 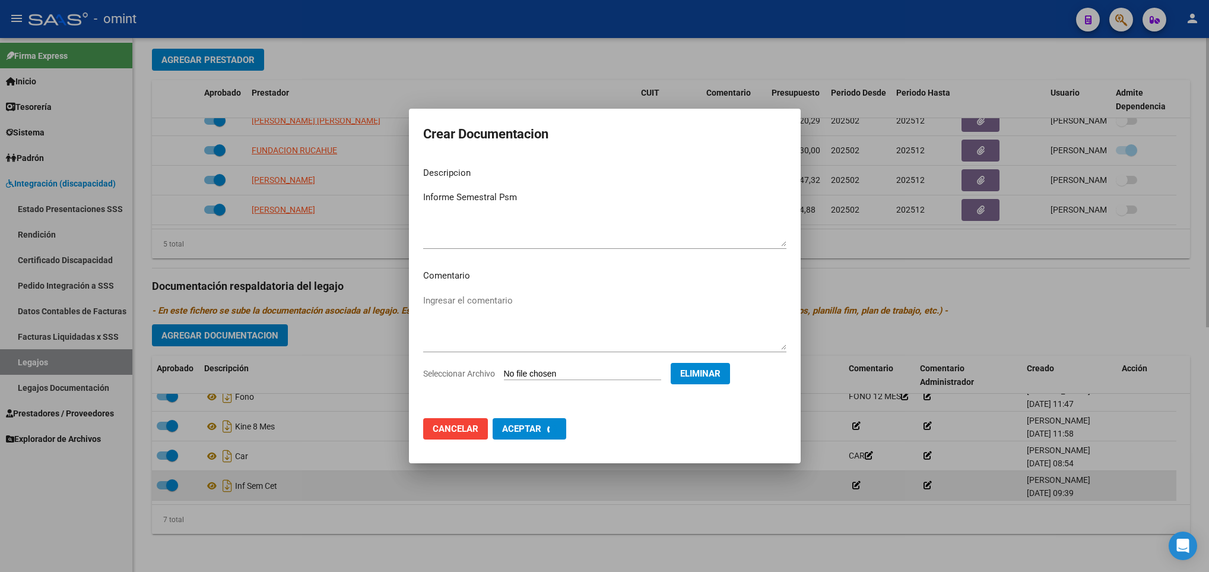 What do you see at coordinates (605, 173) in the screenshot?
I see `p: Descripcion` at bounding box center [605, 173].